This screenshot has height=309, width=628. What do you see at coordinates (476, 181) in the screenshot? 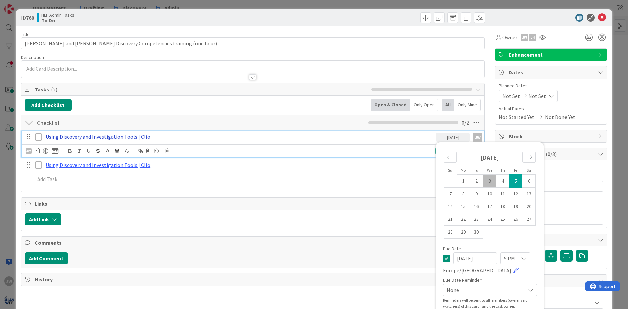
I see `td: Tuesday, 09/02/2025 12:00 PM` at bounding box center [476, 181].